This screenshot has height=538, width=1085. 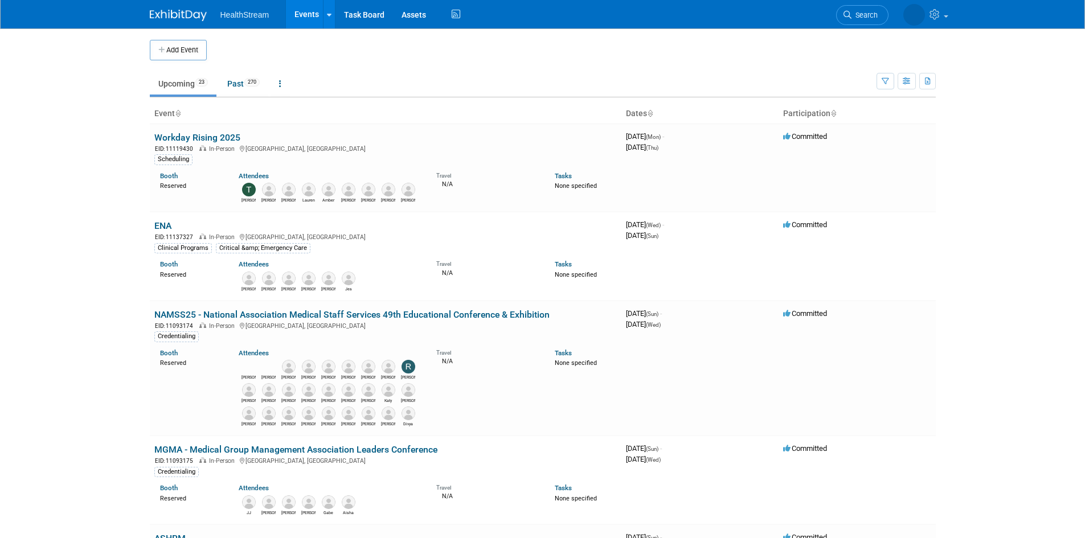 What do you see at coordinates (348, 377) in the screenshot?
I see `div: Jennie Julius` at bounding box center [348, 377].